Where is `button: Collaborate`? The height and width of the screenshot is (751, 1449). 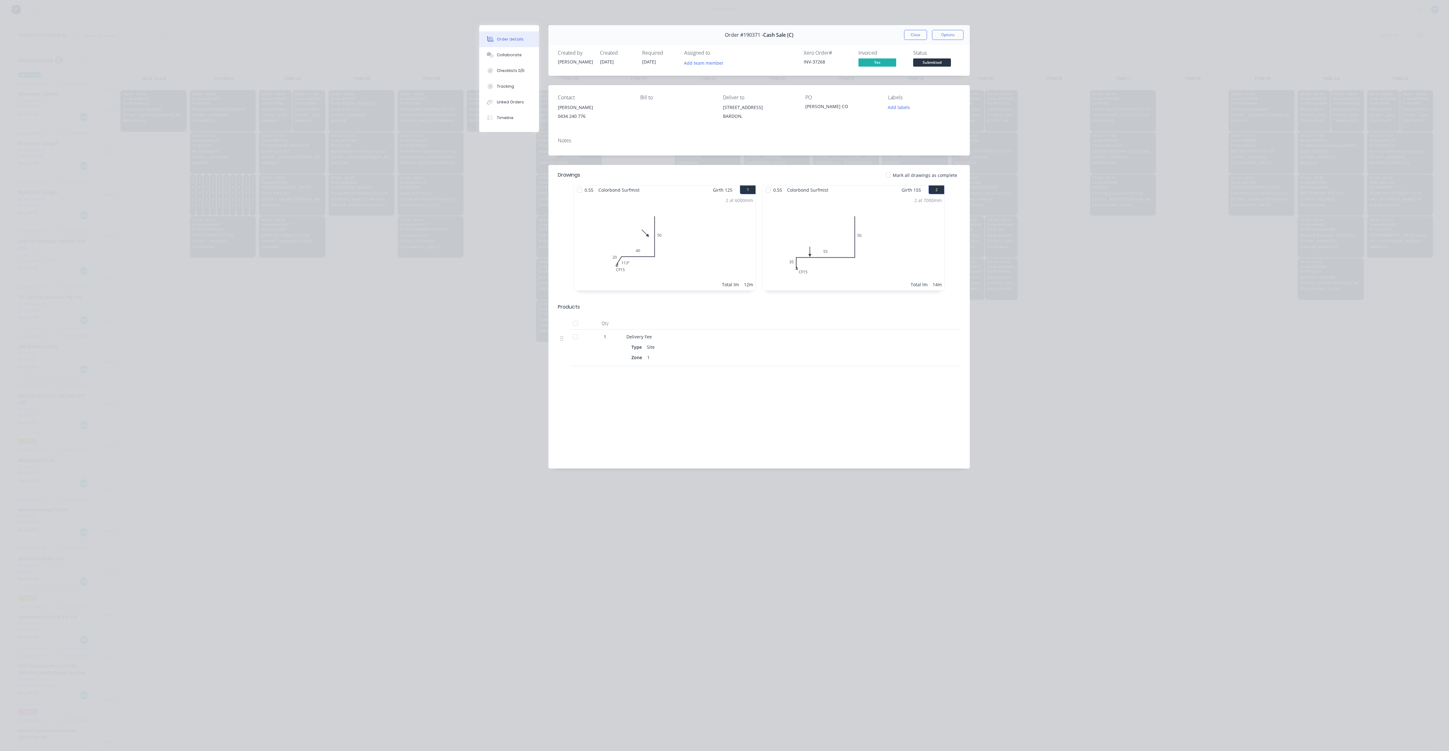
button: Collaborate is located at coordinates (509, 55).